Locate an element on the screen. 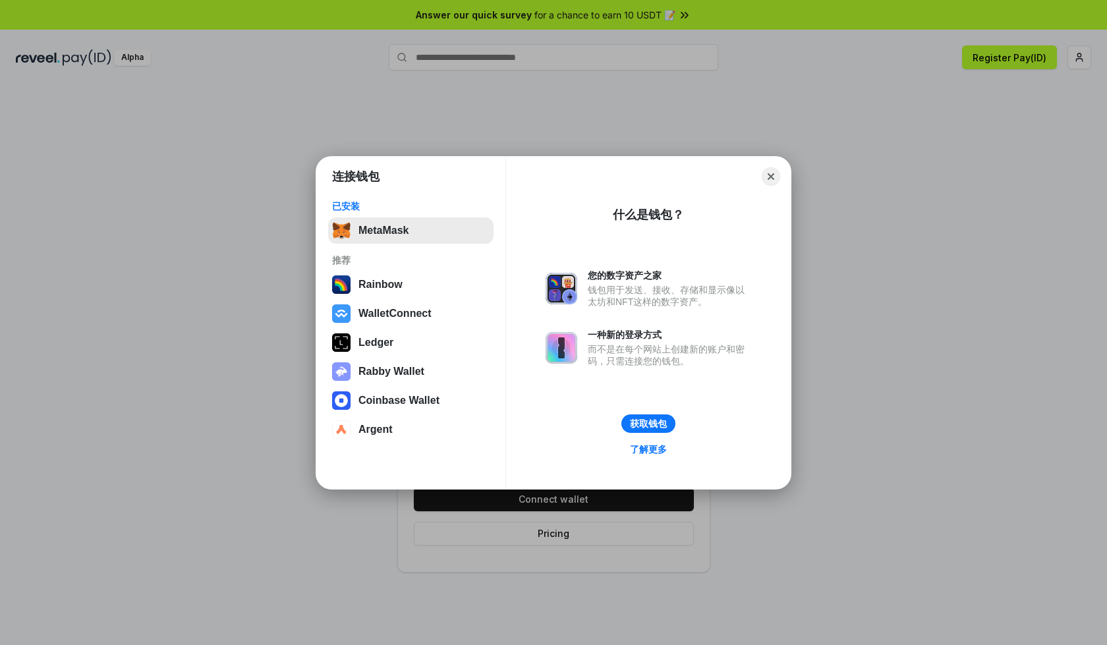 The image size is (1107, 645). button: Rabby Wallet is located at coordinates (410, 372).